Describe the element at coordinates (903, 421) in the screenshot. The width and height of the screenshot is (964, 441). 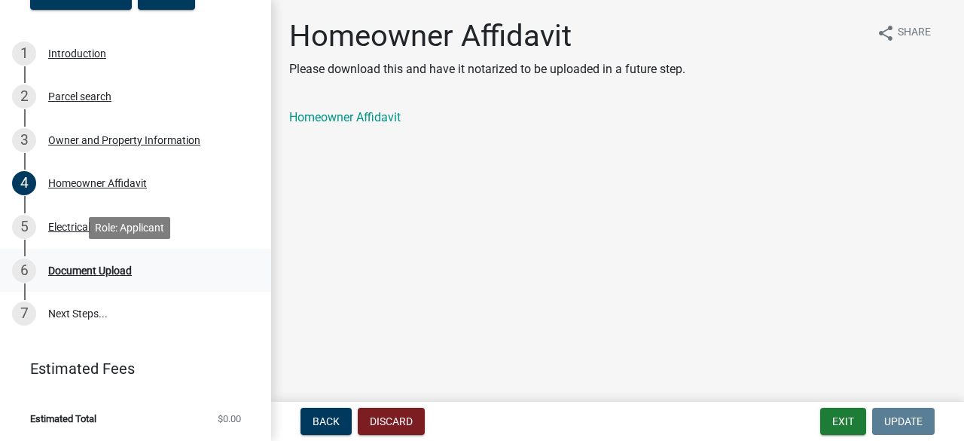
I see `span: Update` at that location.